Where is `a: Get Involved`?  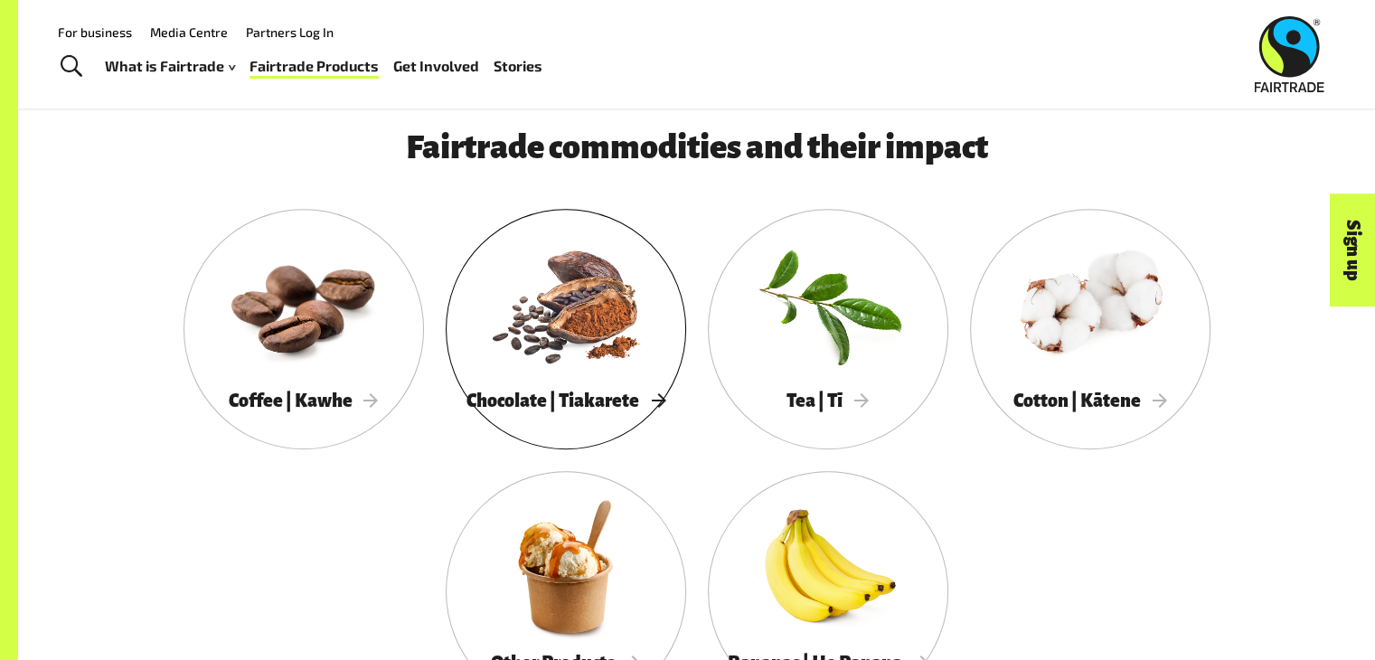 a: Get Involved is located at coordinates (436, 66).